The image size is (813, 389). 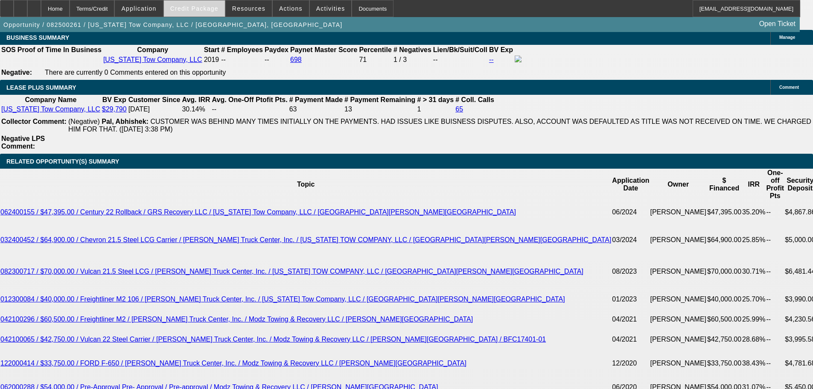 I want to click on td: $70,000.00, so click(x=725, y=272).